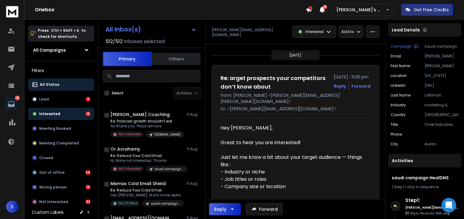 The height and width of the screenshot is (219, 464). Describe the element at coordinates (425, 161) in the screenshot. I see `div: Activities` at that location.